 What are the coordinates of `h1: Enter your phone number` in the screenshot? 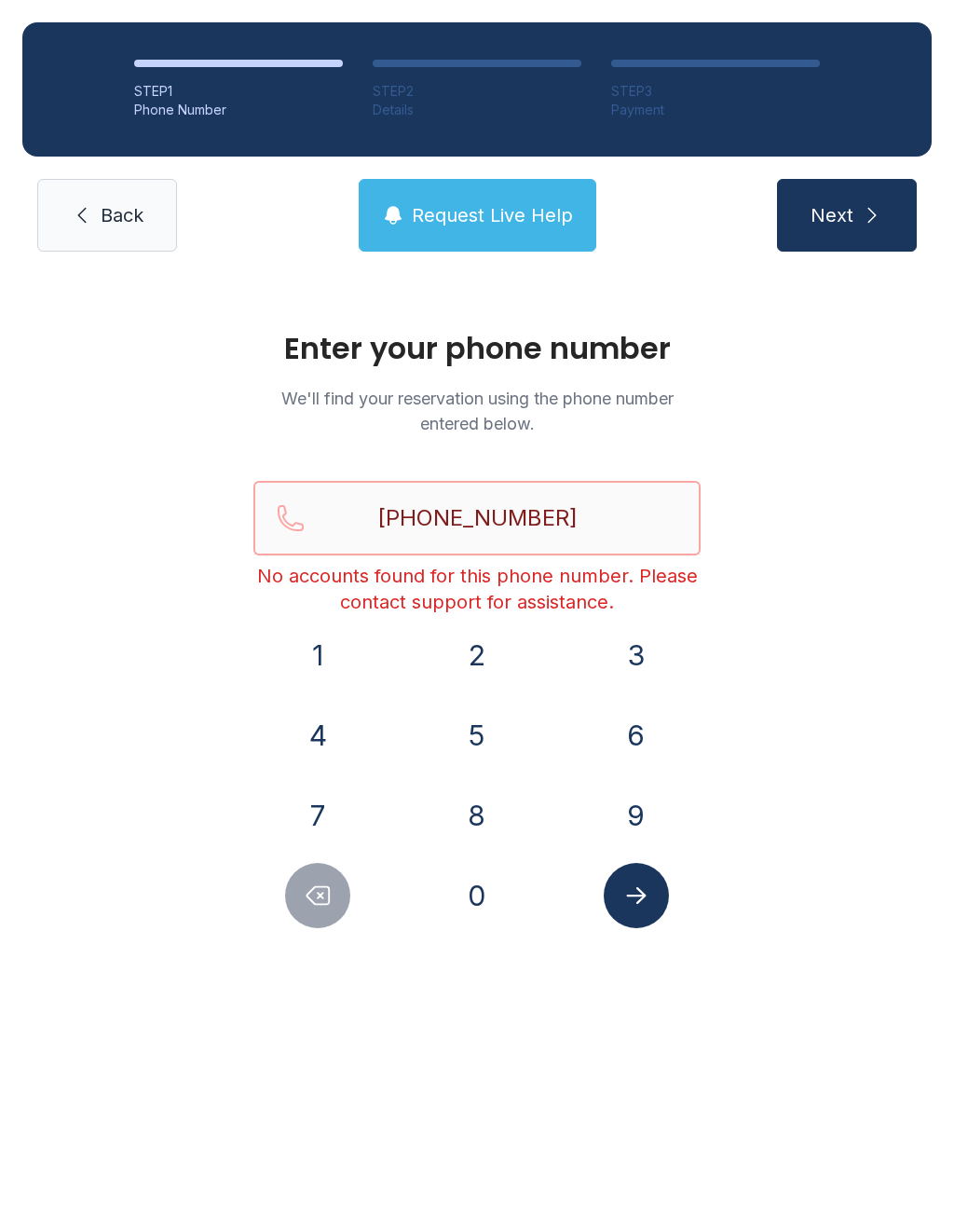 It's located at (477, 349).